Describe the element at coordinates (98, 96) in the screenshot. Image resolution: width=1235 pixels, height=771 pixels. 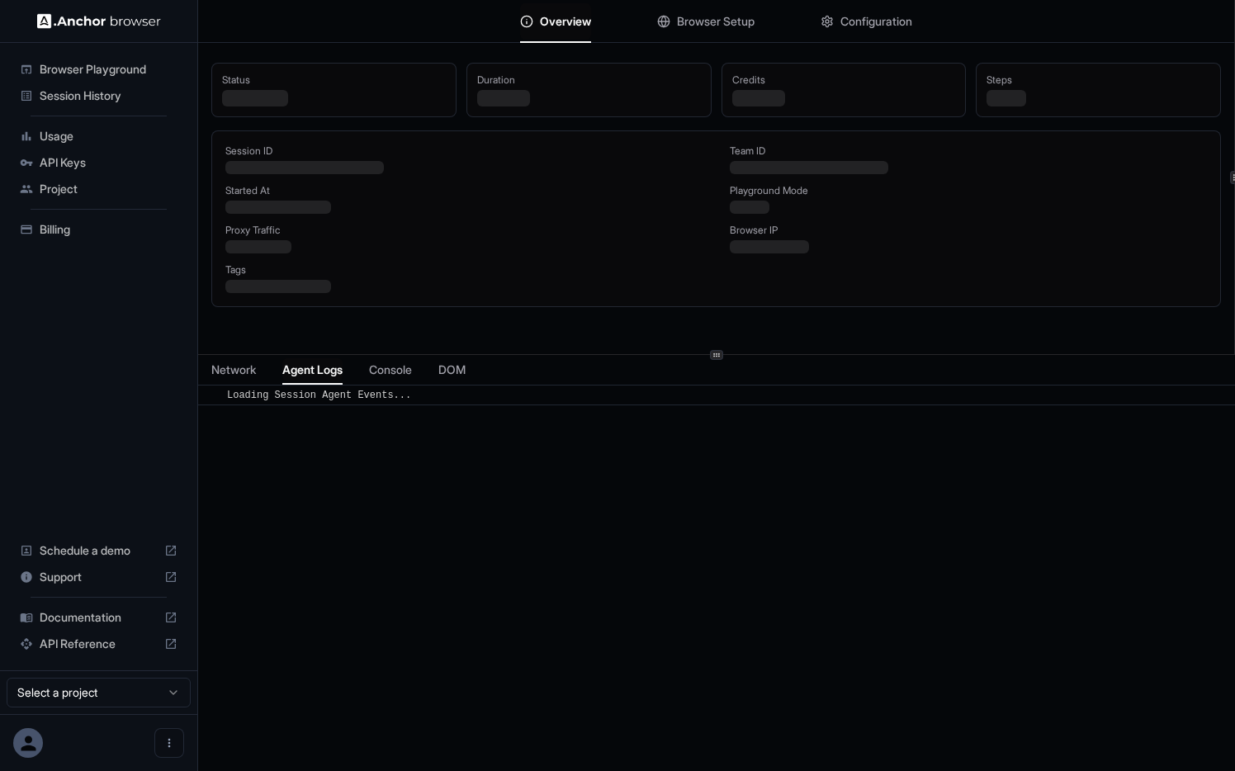
I see `div: Session History` at that location.